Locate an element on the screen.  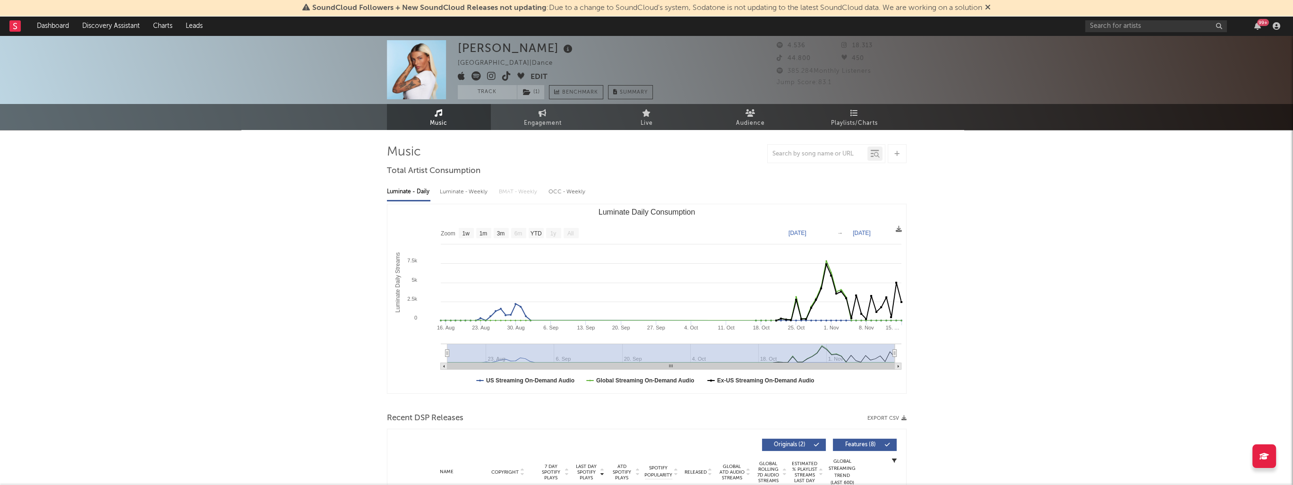
a: Playlists/Charts is located at coordinates (854, 117).